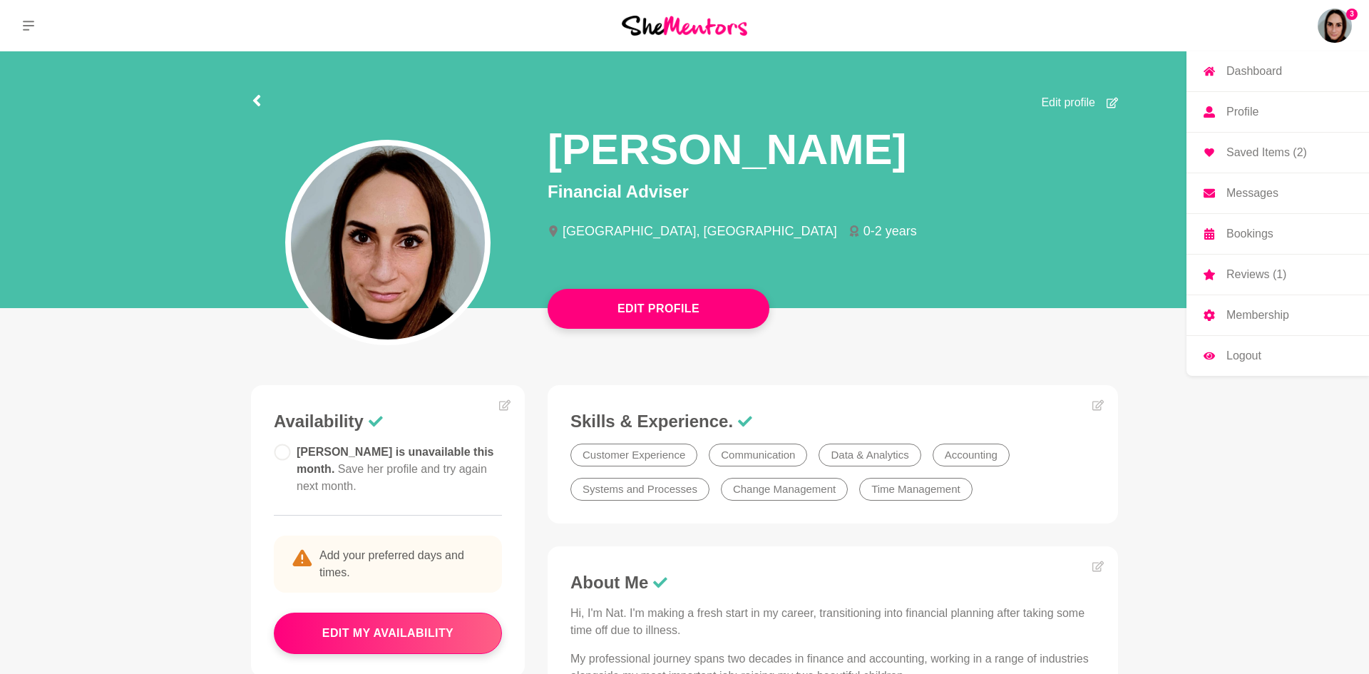  I want to click on h3: Availability, so click(388, 421).